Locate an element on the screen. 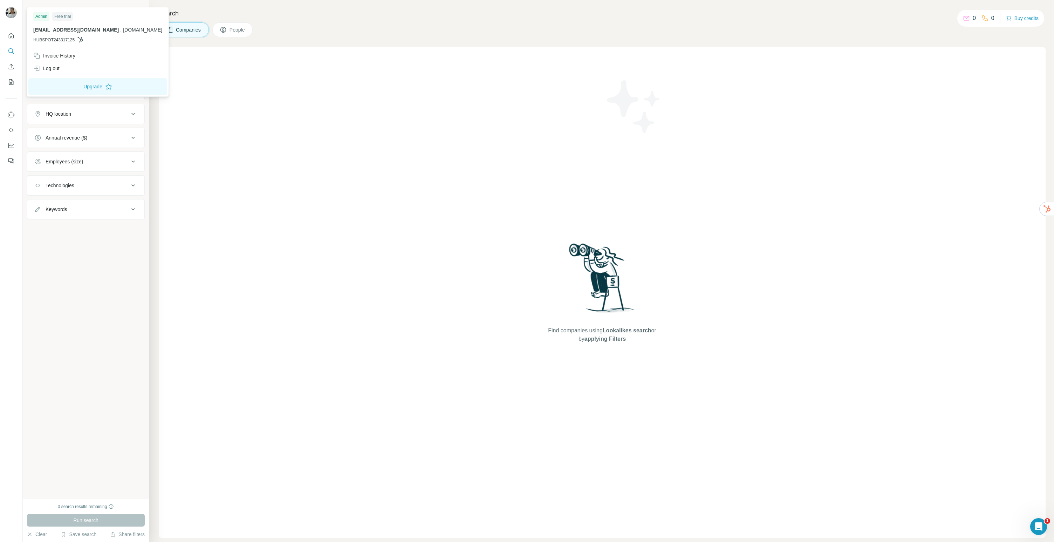  div: Keywords is located at coordinates (56, 209).